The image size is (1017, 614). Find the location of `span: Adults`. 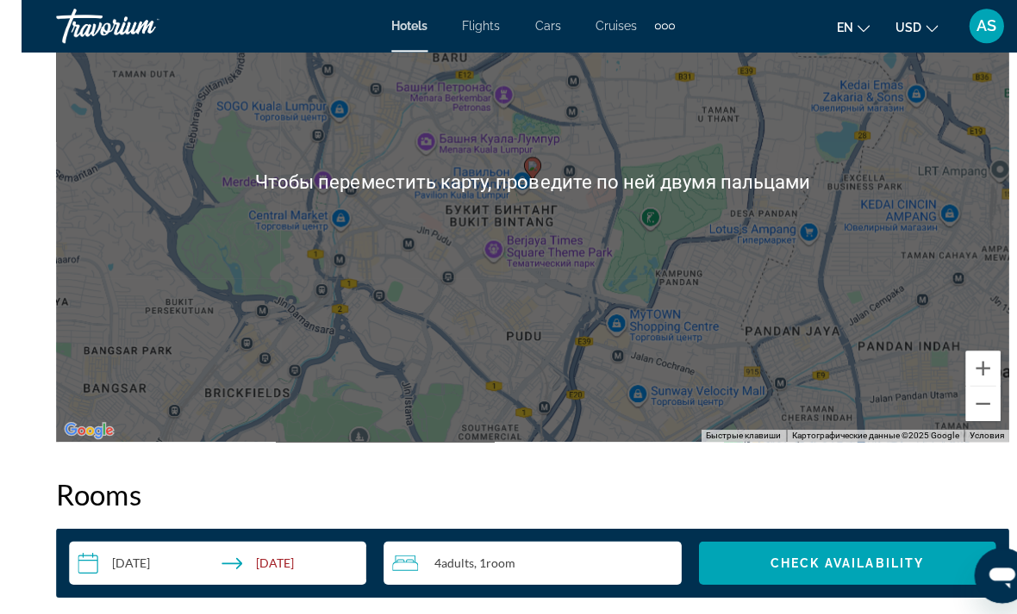

span: Adults is located at coordinates (433, 559).